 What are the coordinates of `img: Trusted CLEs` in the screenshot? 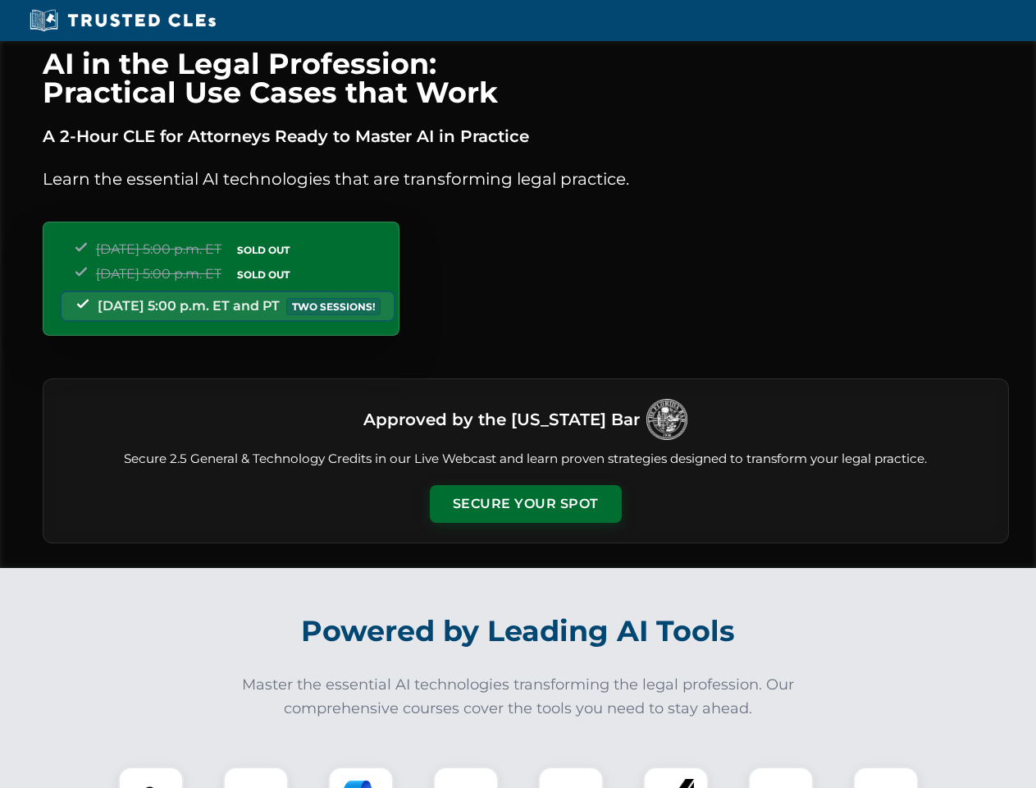 It's located at (122, 21).